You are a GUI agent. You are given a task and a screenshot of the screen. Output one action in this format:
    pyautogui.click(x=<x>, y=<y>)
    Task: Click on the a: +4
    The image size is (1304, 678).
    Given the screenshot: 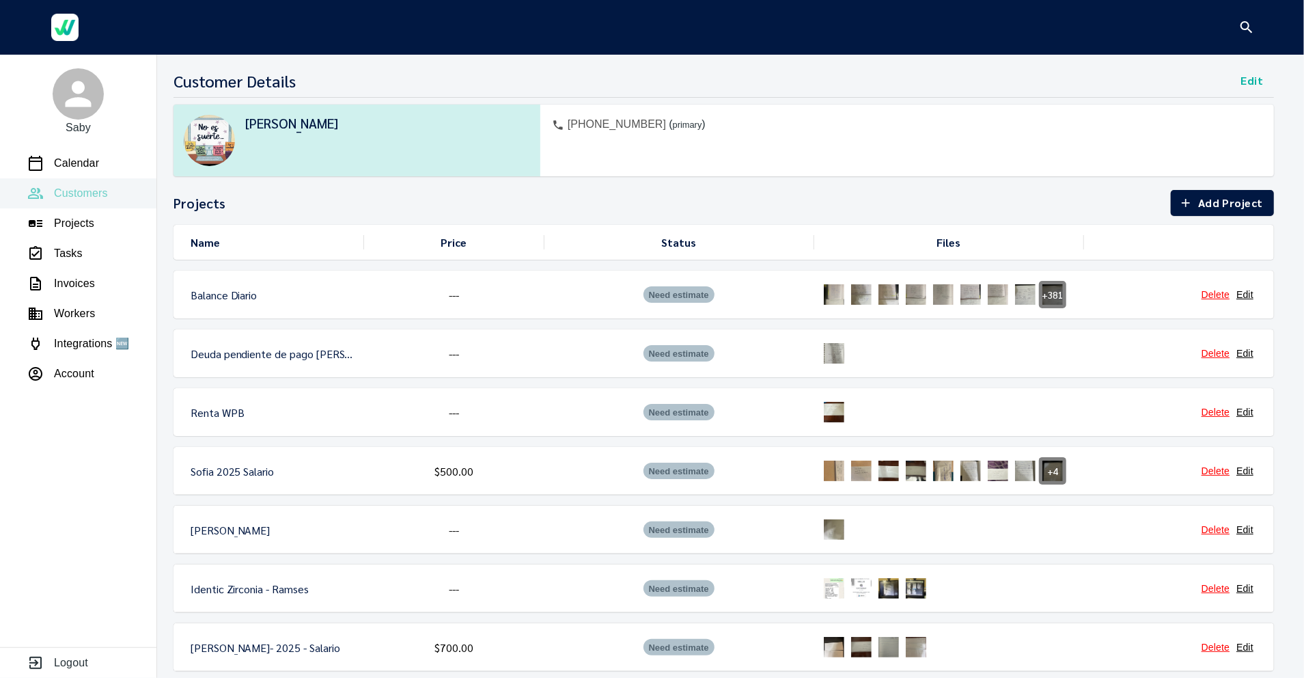 What is the action you would take?
    pyautogui.click(x=1053, y=471)
    